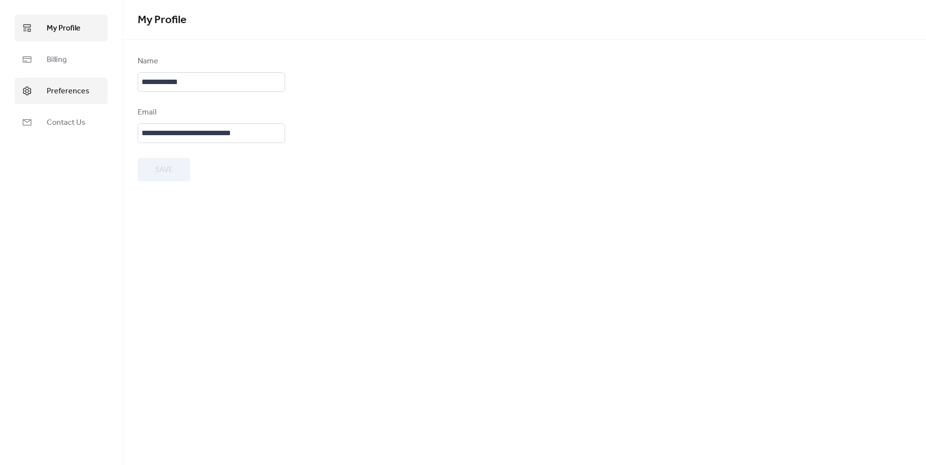  Describe the element at coordinates (210, 113) in the screenshot. I see `div: Email` at that location.